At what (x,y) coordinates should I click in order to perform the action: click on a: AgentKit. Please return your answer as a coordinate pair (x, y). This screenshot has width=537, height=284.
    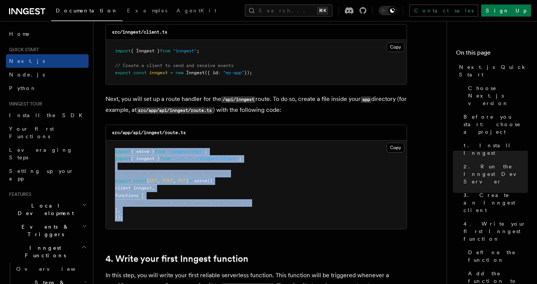
    Looking at the image, I should click on (196, 11).